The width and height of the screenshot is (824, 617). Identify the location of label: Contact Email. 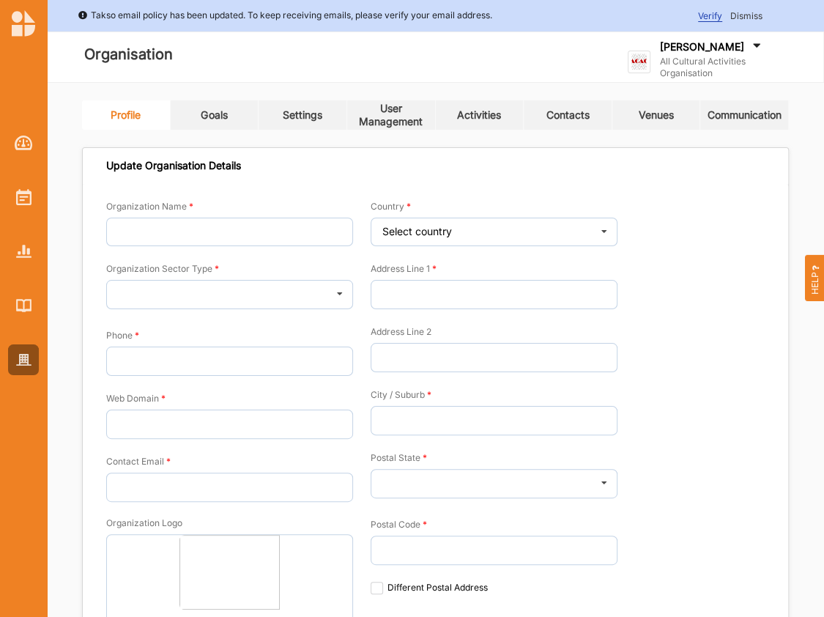
(138, 461).